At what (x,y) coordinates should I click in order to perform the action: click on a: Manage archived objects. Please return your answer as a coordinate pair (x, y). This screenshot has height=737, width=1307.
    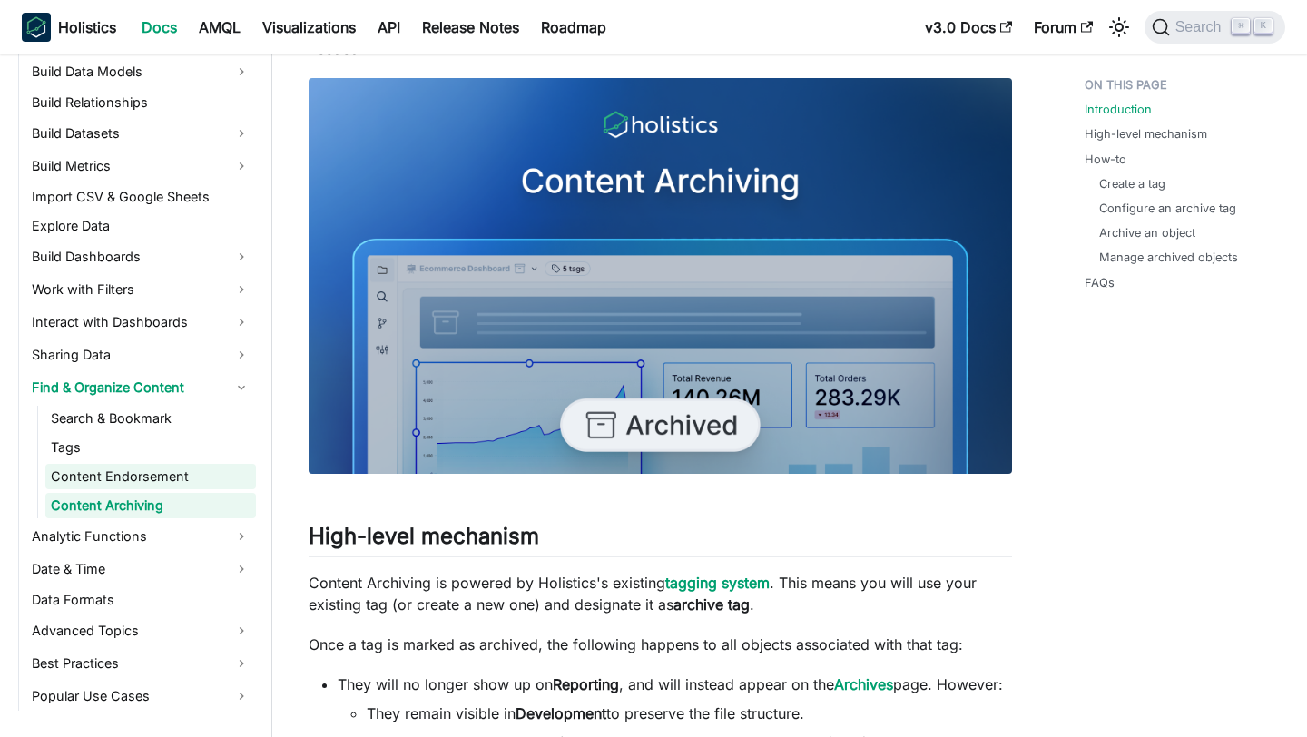
    Looking at the image, I should click on (1168, 257).